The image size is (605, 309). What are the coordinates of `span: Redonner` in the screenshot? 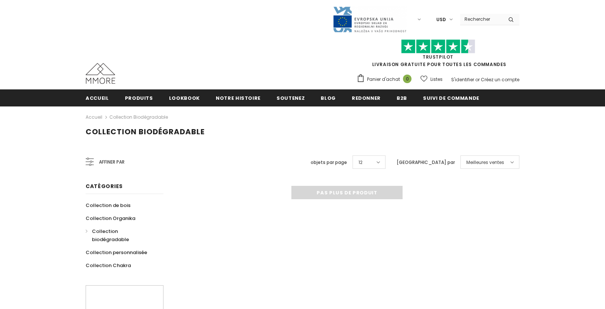 It's located at (366, 98).